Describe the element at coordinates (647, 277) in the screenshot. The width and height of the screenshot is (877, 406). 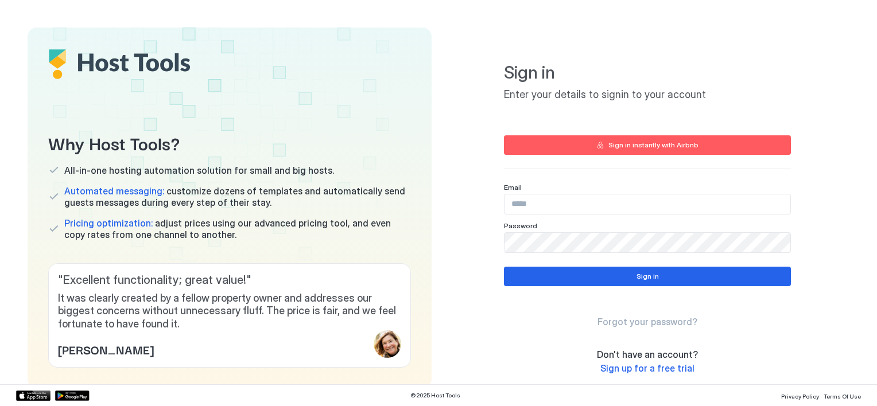
I see `button: Sign in` at that location.